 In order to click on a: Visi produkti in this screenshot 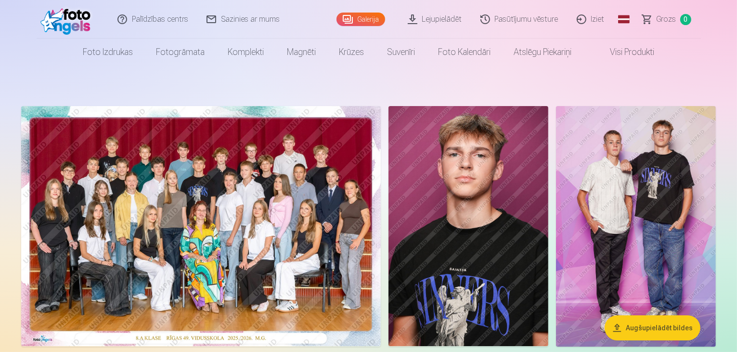, I will do `click(625, 52)`.